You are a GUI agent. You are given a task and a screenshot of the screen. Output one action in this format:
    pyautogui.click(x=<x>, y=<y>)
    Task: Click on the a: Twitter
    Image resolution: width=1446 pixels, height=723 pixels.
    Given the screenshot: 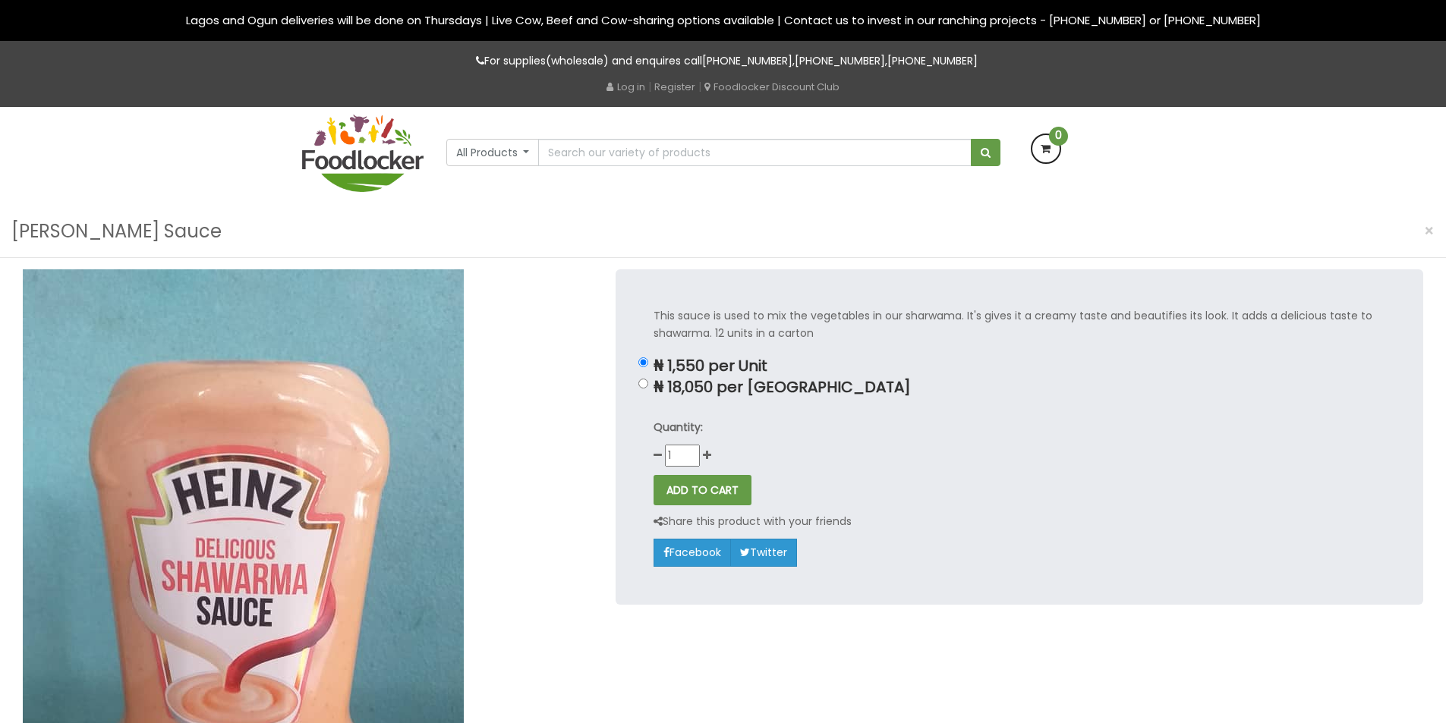 What is the action you would take?
    pyautogui.click(x=764, y=553)
    